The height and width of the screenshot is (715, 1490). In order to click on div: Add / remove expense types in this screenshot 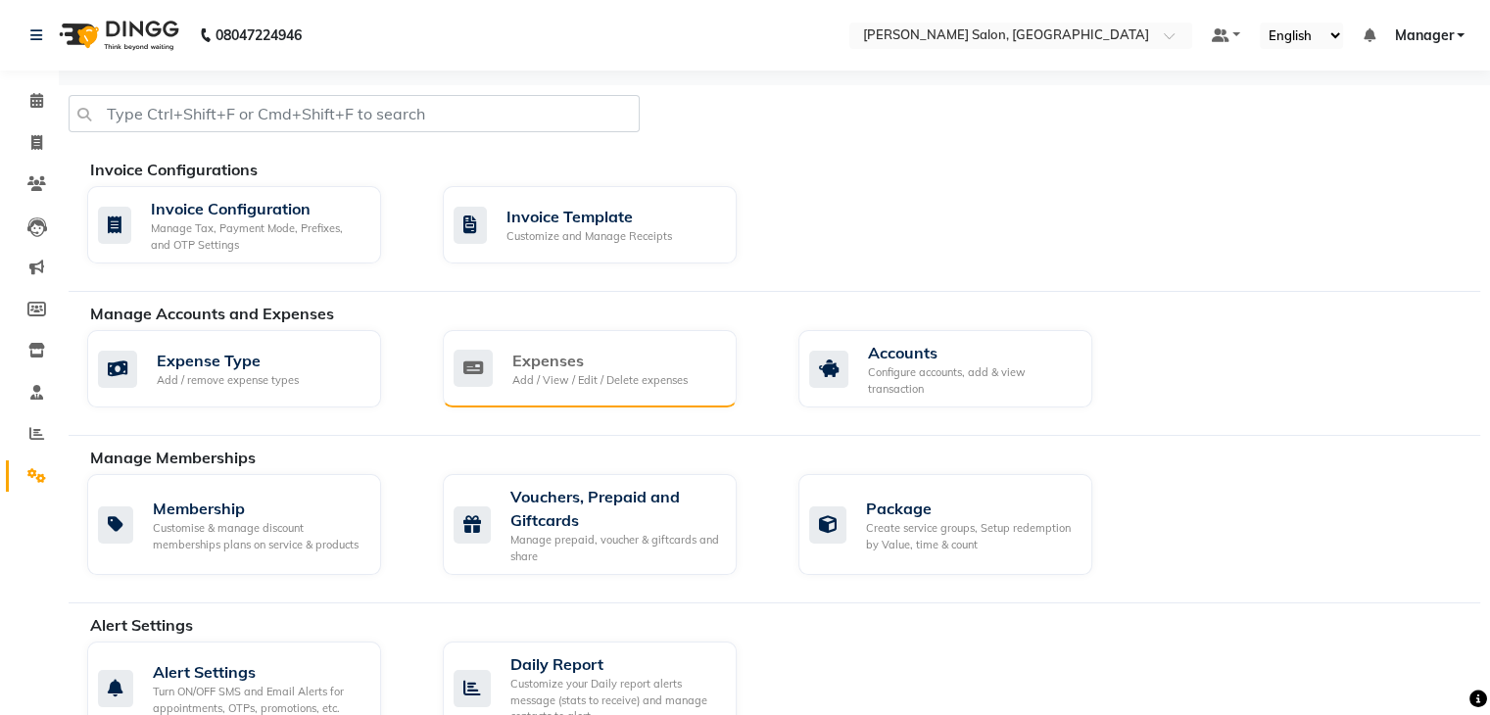, I will do `click(227, 380)`.